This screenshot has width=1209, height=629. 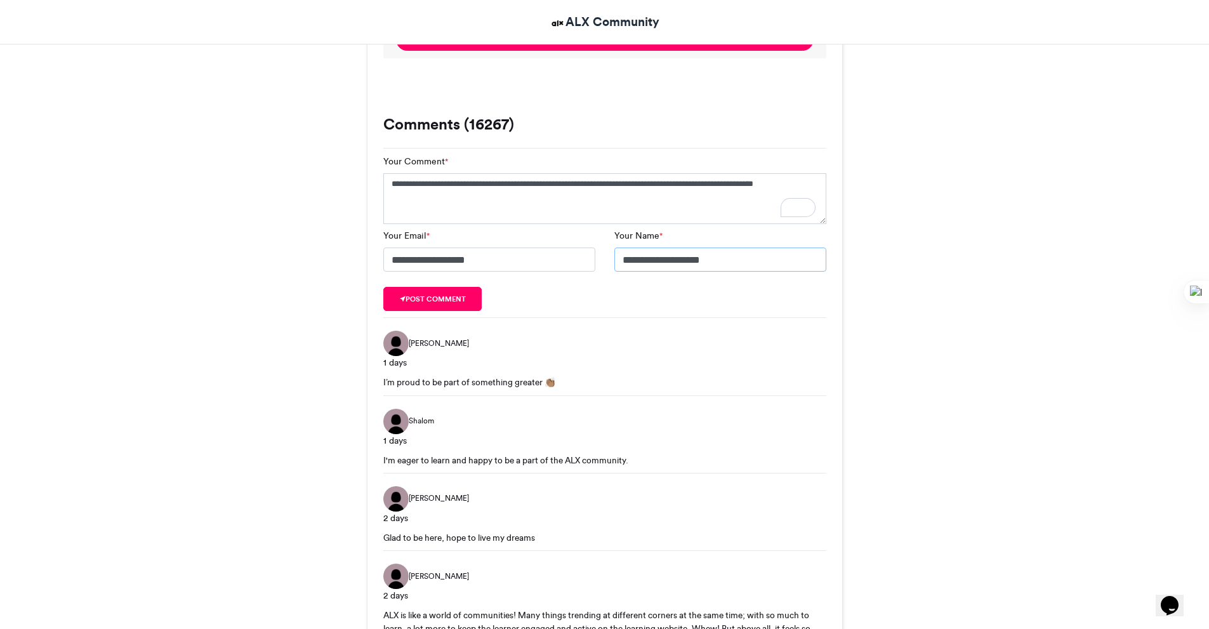 I want to click on div: I’m proud to be part of something greater 👏🏽, so click(x=605, y=382).